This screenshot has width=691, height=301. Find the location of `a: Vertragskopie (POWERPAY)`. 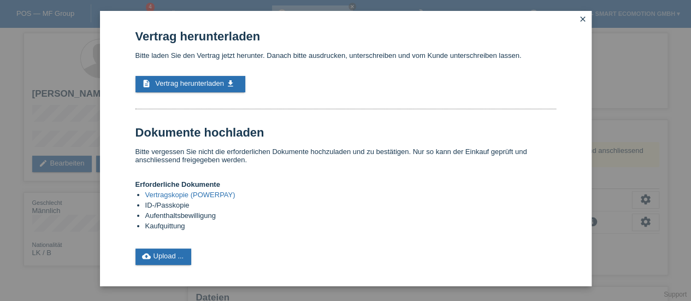

a: Vertragskopie (POWERPAY) is located at coordinates (190, 195).